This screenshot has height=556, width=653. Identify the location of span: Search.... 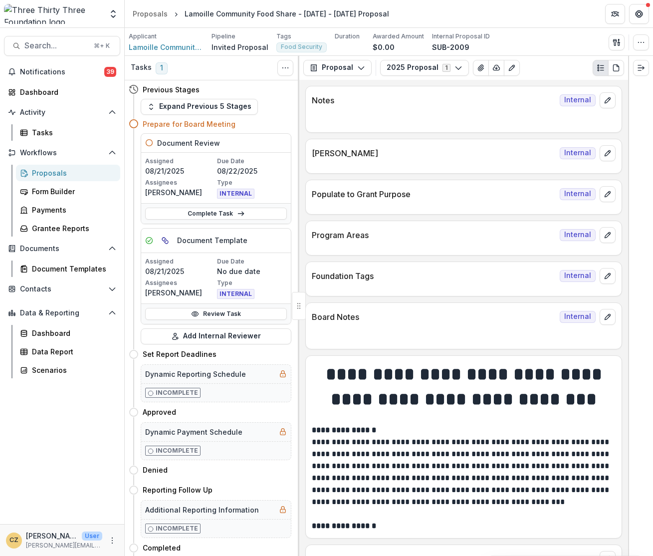
(56, 45).